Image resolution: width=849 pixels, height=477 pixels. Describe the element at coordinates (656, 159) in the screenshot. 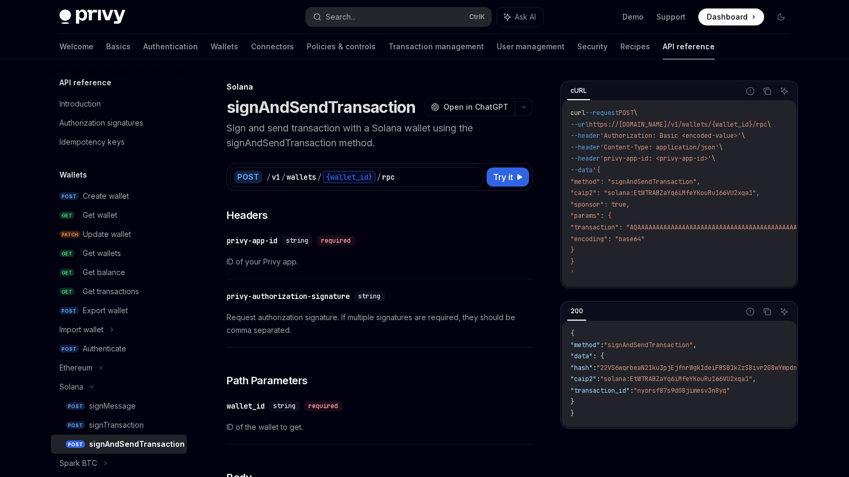

I see `span: 'privy-app-id: <privy-app-id>'` at that location.